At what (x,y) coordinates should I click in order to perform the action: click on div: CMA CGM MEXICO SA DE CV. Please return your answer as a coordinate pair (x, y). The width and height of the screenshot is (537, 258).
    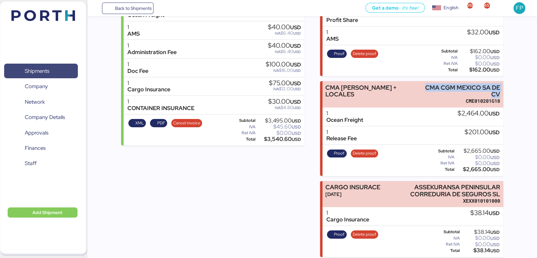
    Looking at the image, I should click on (461, 91).